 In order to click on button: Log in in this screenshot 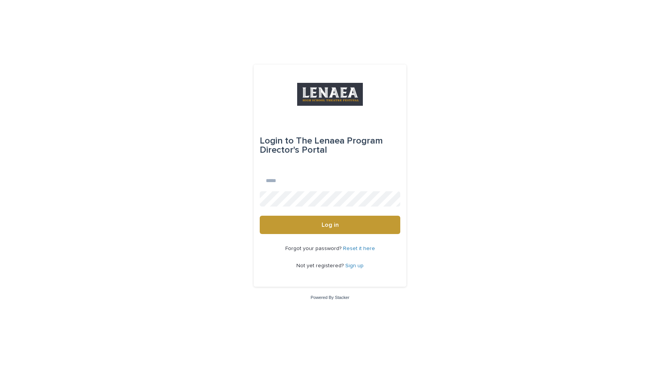, I will do `click(330, 225)`.